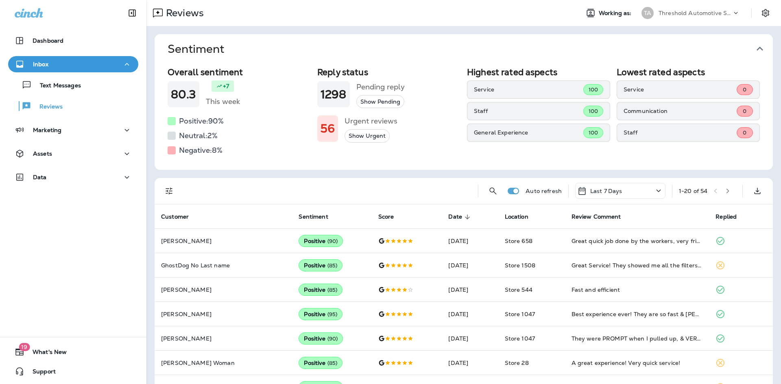 This screenshot has height=384, width=781. Describe the element at coordinates (73, 85) in the screenshot. I see `button: Text Messages` at that location.